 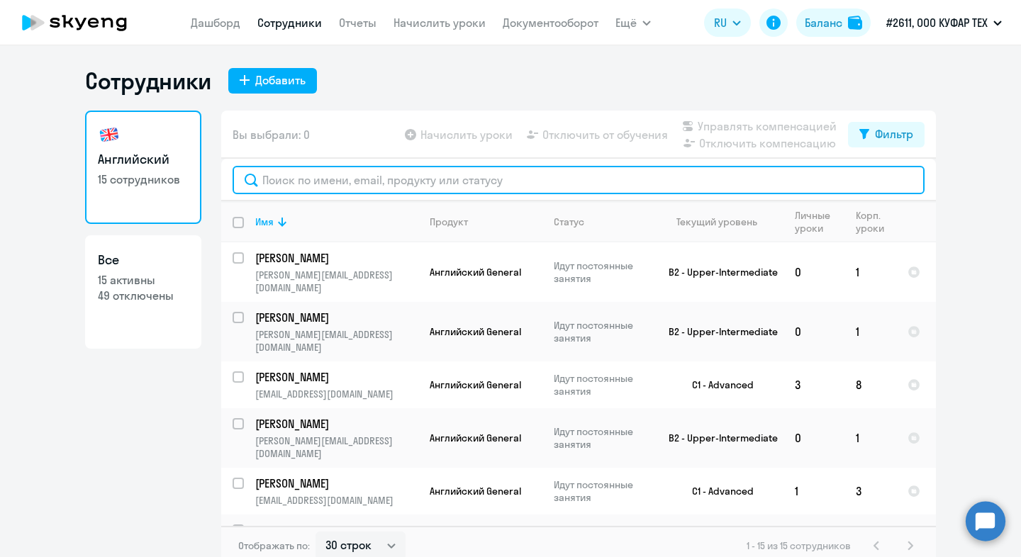 I want to click on span: RU, so click(x=721, y=23).